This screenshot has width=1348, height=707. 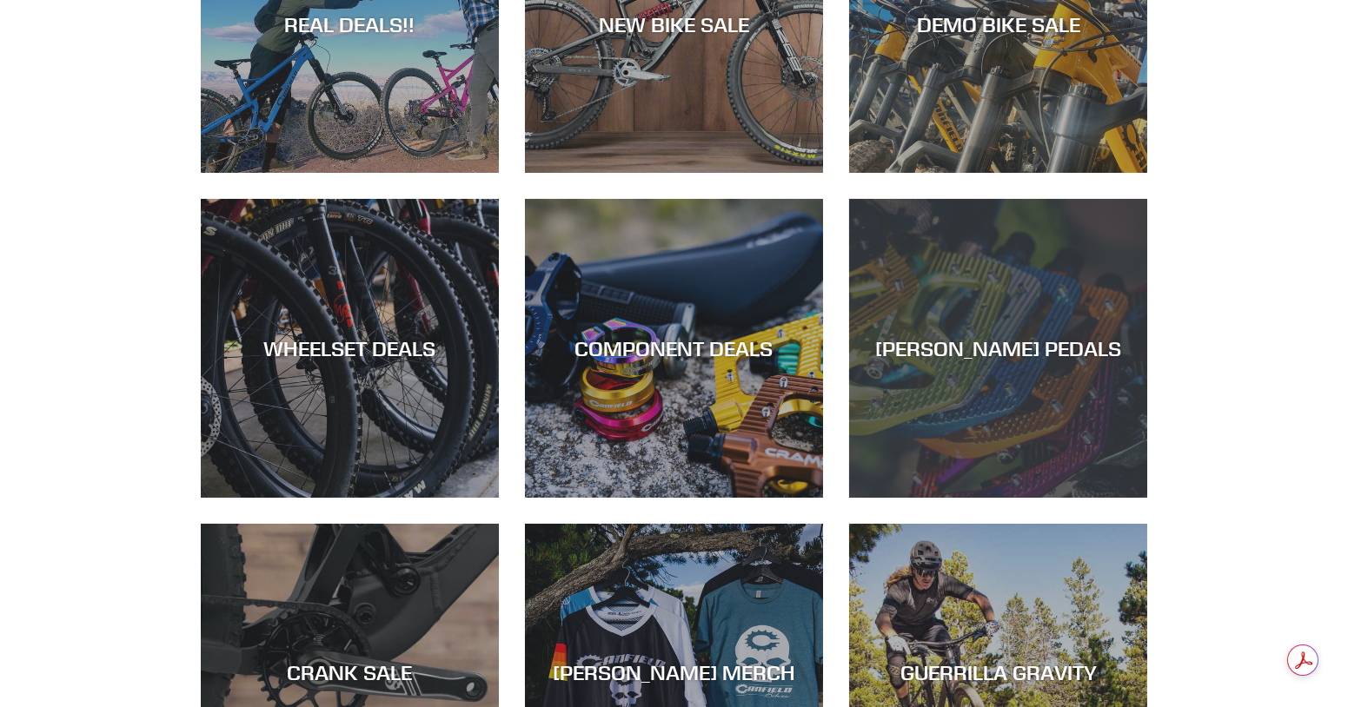 What do you see at coordinates (349, 348) in the screenshot?
I see `a: WHEELSET DEALS` at bounding box center [349, 348].